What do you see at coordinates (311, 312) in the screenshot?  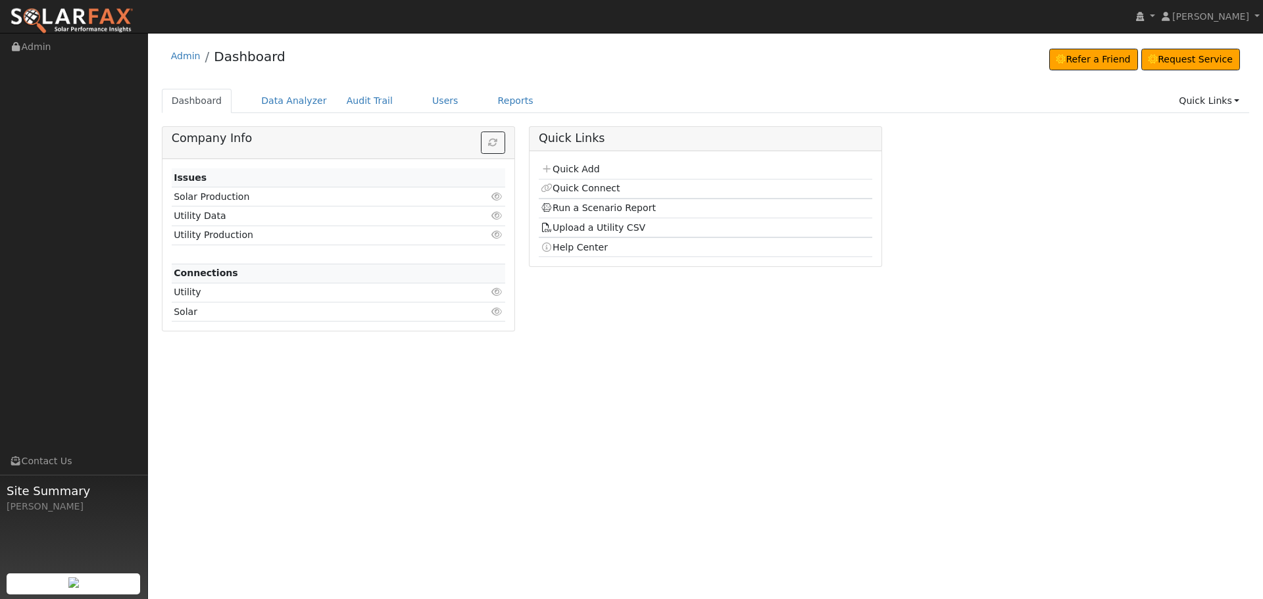 I see `td: Solar` at bounding box center [311, 312].